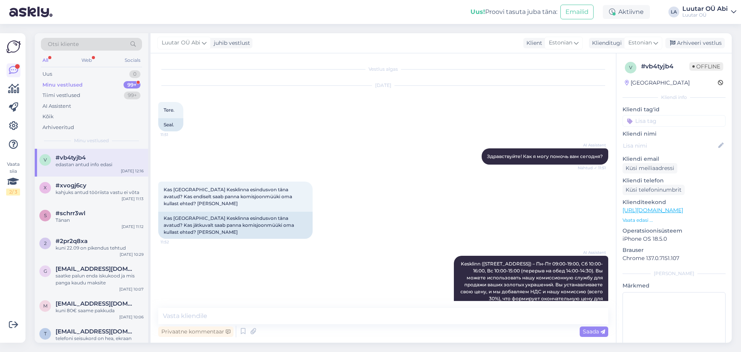 This screenshot has height=352, width=741. Describe the element at coordinates (58, 127) in the screenshot. I see `div: Arhiveeritud` at that location.